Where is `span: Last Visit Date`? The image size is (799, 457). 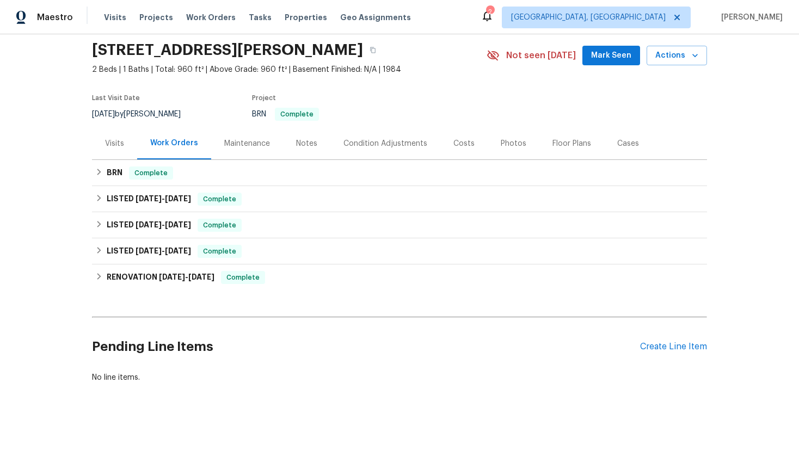 span: Last Visit Date is located at coordinates (116, 98).